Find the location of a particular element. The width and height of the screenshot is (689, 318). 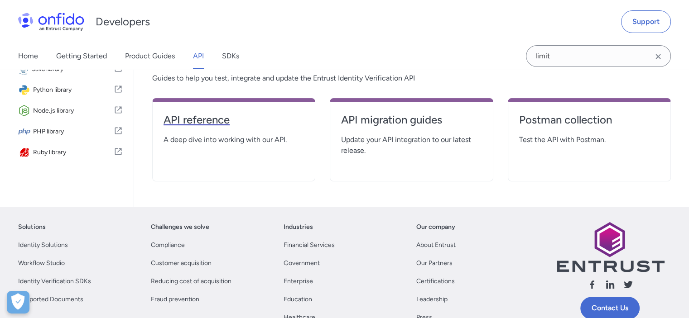

button: Open Preferences is located at coordinates (18, 303).